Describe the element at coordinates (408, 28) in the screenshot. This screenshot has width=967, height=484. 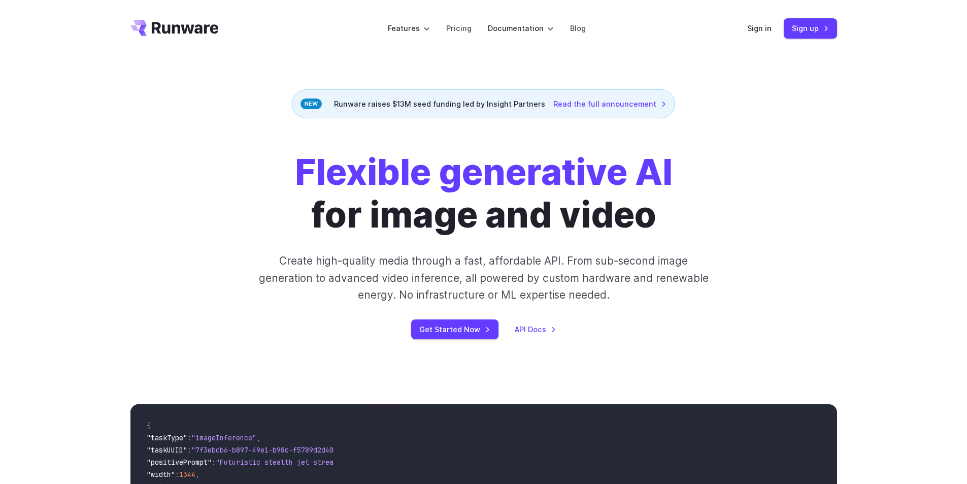
I see `label: Features` at that location.